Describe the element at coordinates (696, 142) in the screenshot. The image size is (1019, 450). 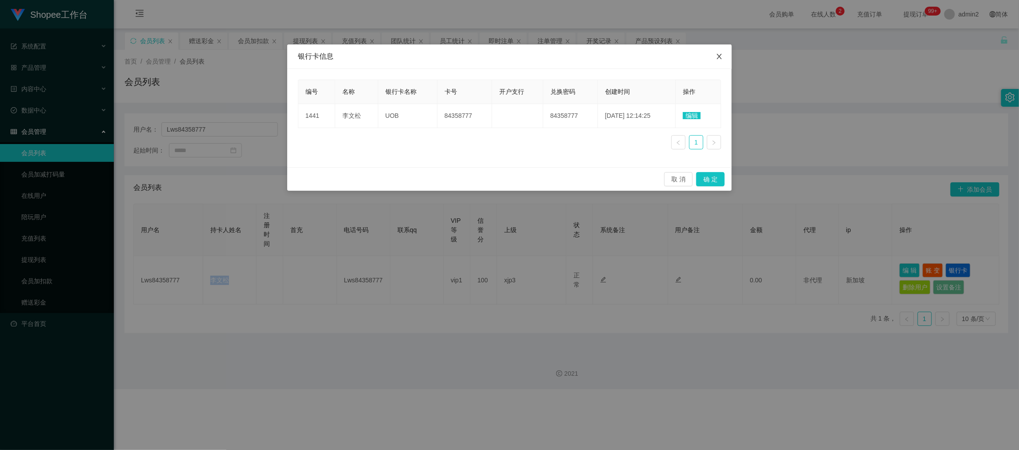
I see `li: 1` at that location.